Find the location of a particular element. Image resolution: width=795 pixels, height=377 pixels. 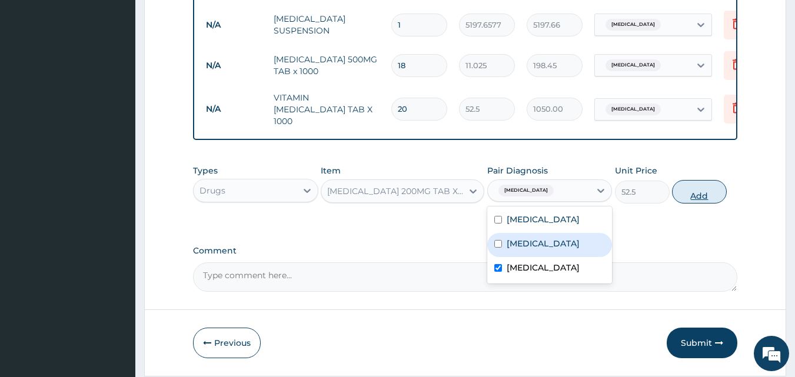

button: Previous is located at coordinates (226, 343).